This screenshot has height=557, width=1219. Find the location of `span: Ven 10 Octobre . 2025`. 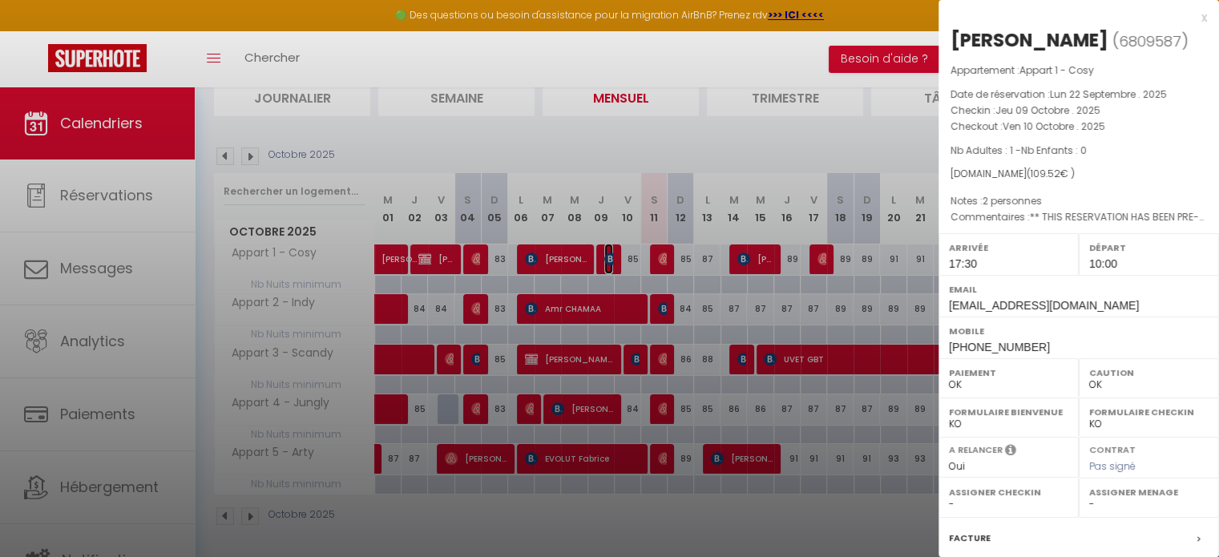

span: Ven 10 Octobre . 2025 is located at coordinates (1054, 126).